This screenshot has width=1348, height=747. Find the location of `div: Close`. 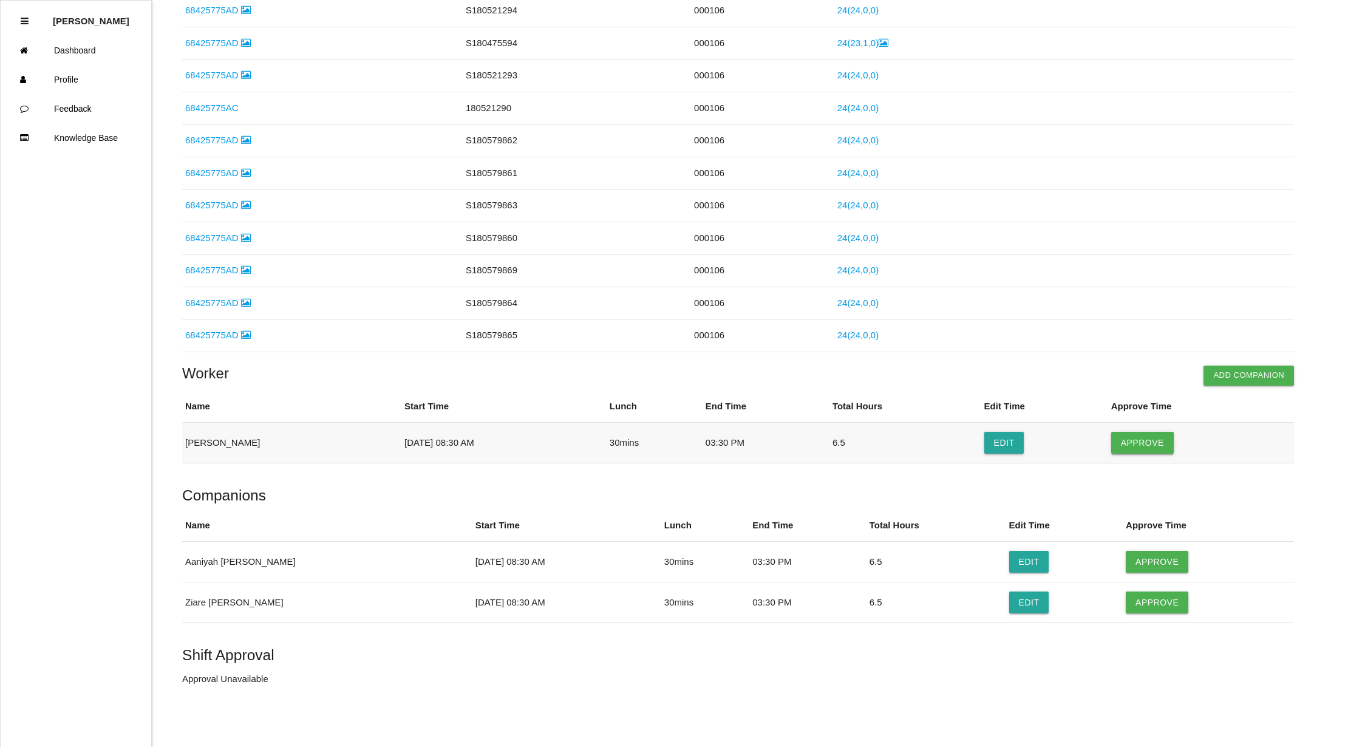

div: Close is located at coordinates (24, 21).